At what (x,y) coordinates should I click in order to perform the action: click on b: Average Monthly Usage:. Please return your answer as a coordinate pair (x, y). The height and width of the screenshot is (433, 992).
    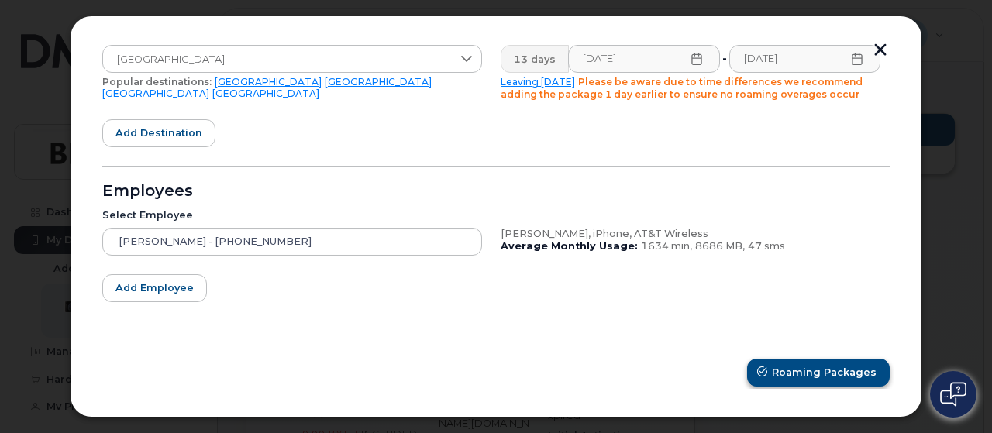
    Looking at the image, I should click on (569, 246).